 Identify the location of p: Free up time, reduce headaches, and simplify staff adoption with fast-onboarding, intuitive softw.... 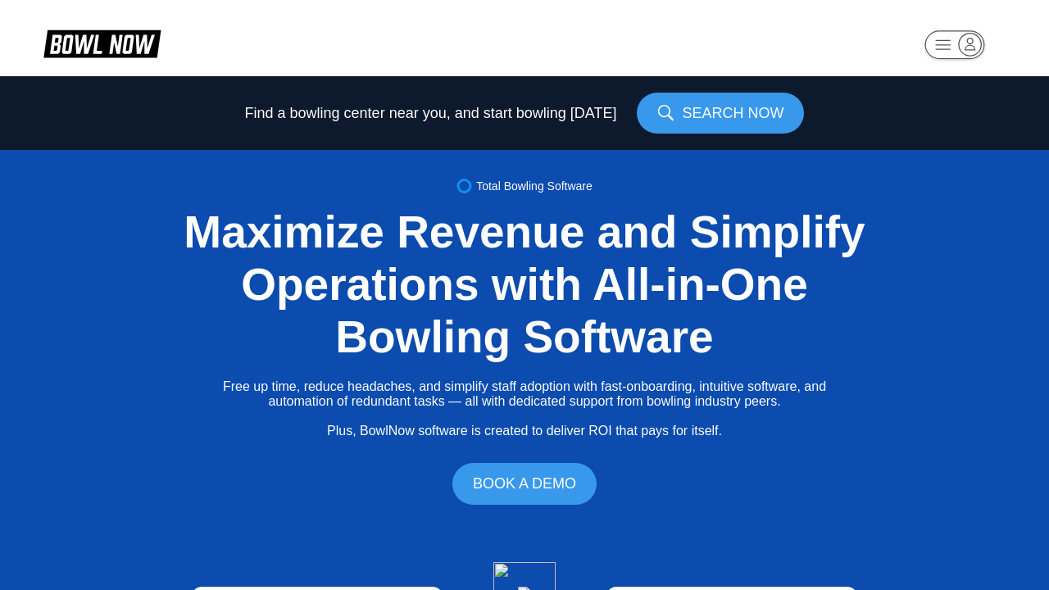
(524, 409).